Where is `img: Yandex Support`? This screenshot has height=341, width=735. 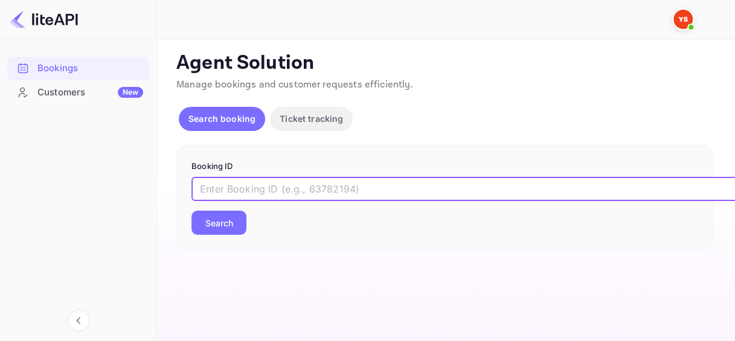 img: Yandex Support is located at coordinates (683, 19).